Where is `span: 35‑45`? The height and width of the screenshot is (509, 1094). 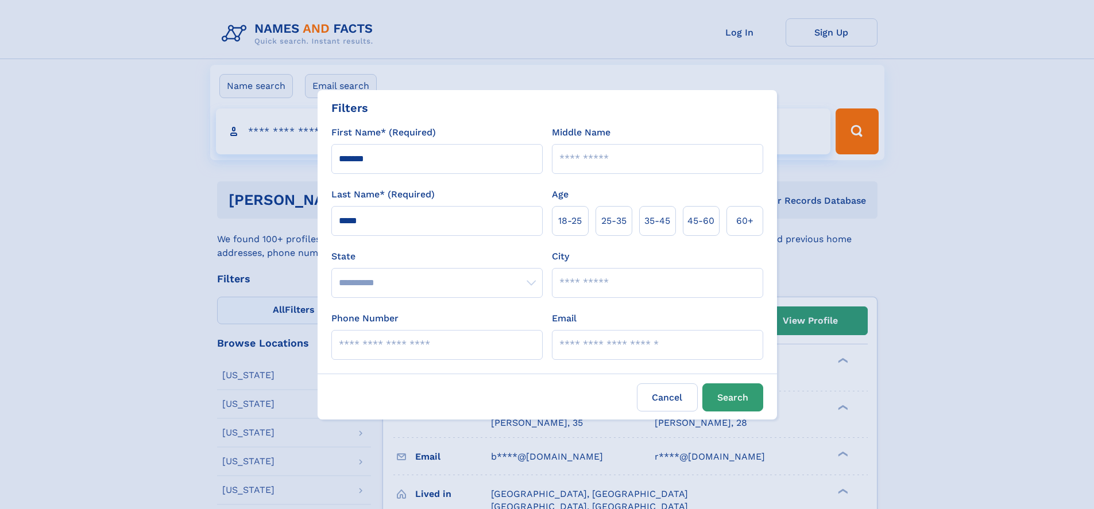
span: 35‑45 is located at coordinates (657, 221).